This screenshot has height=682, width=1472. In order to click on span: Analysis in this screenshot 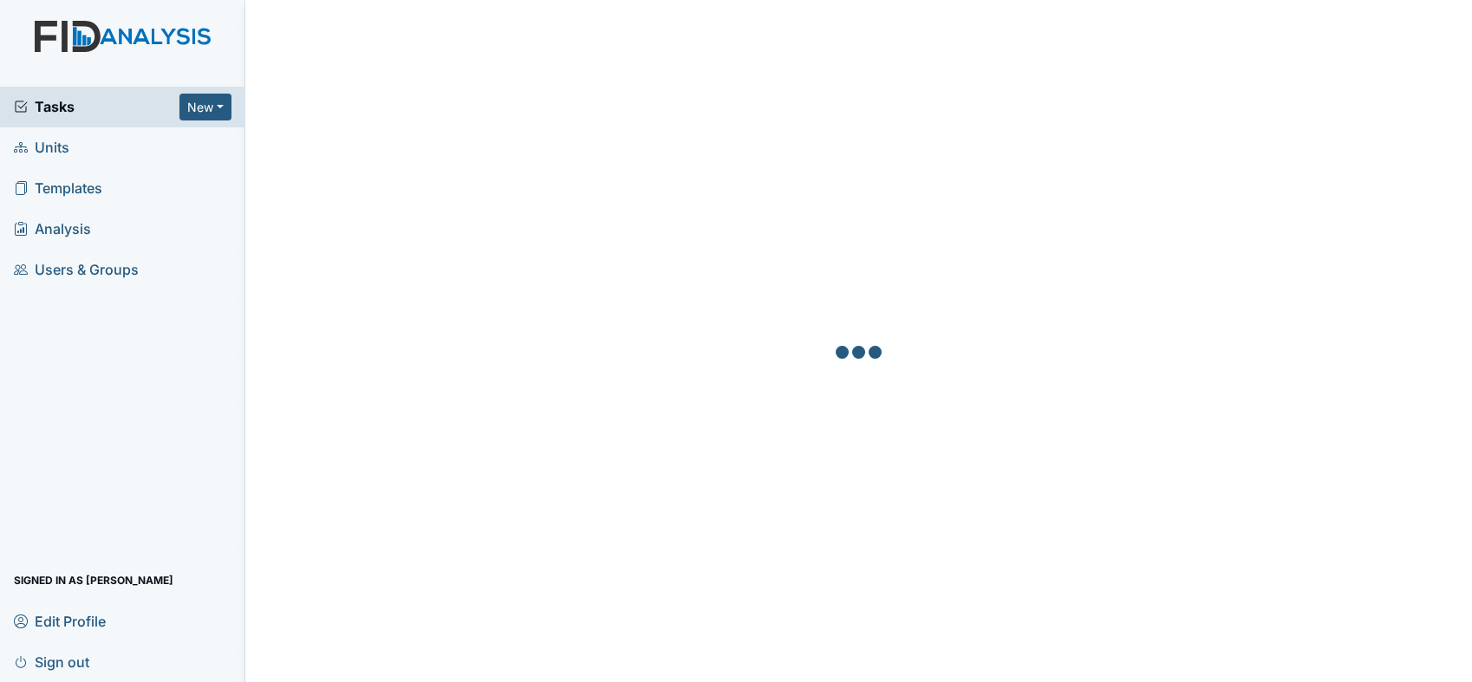, I will do `click(52, 229)`.